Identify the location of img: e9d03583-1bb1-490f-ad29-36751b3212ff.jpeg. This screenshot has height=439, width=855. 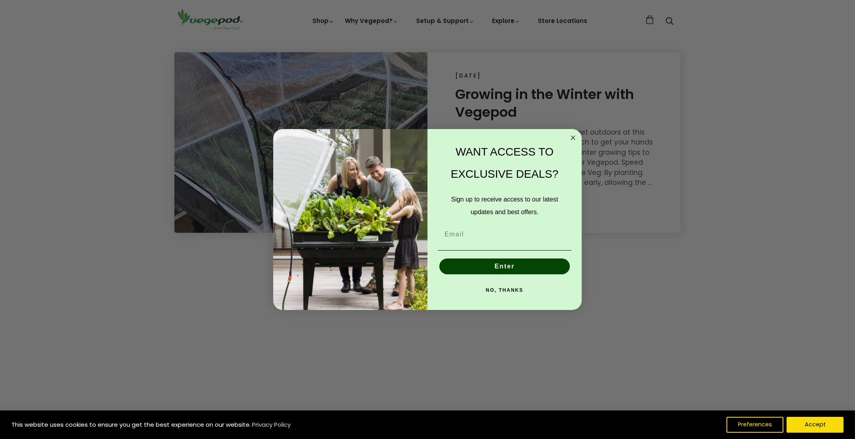
(351, 219).